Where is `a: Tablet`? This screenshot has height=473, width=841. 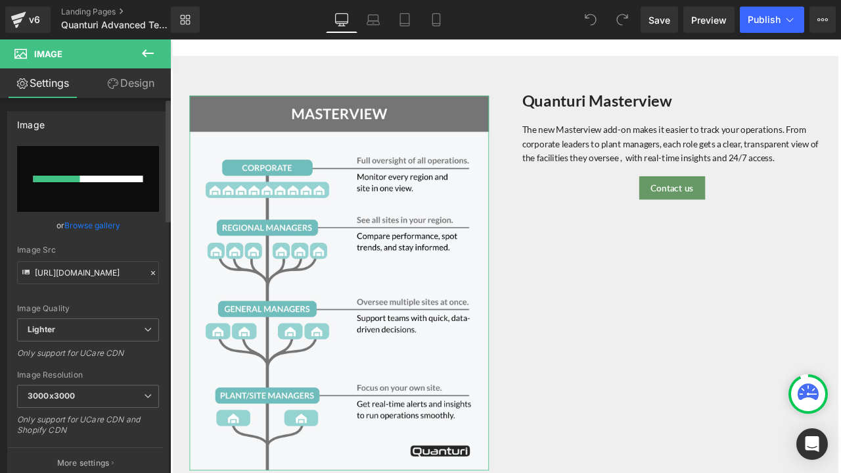 a: Tablet is located at coordinates (405, 20).